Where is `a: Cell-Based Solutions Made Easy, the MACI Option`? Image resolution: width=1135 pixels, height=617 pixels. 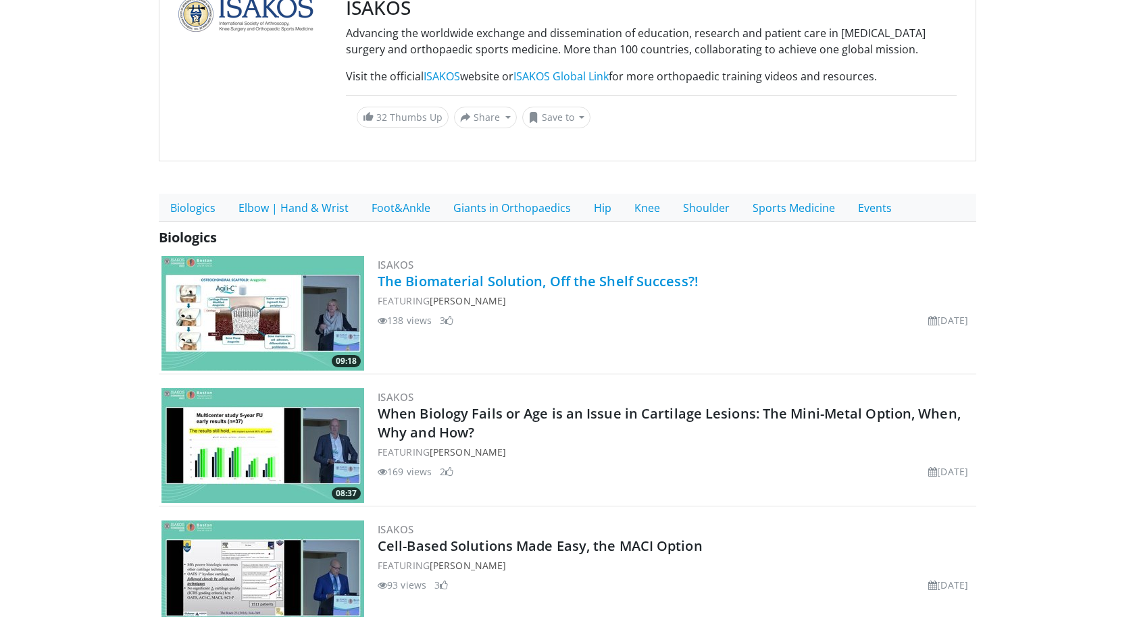
a: Cell-Based Solutions Made Easy, the MACI Option is located at coordinates (540, 546).